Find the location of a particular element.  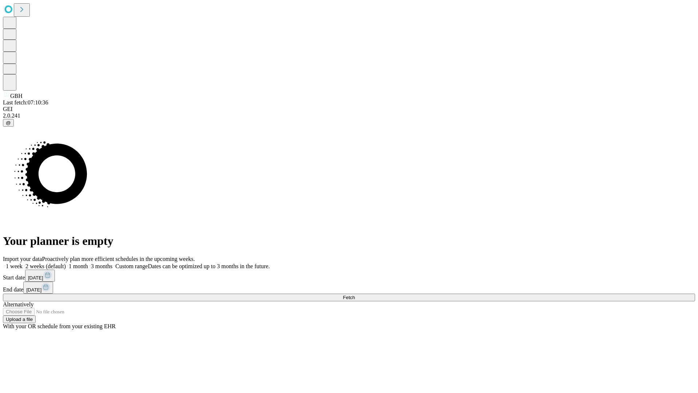

div: GEI is located at coordinates (349, 109).